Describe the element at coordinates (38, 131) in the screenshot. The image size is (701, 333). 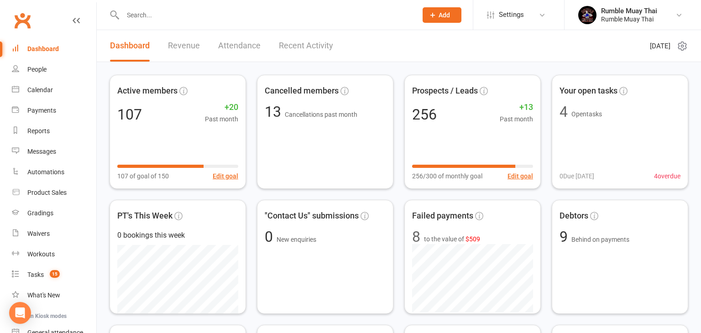
I see `div: Reports` at that location.